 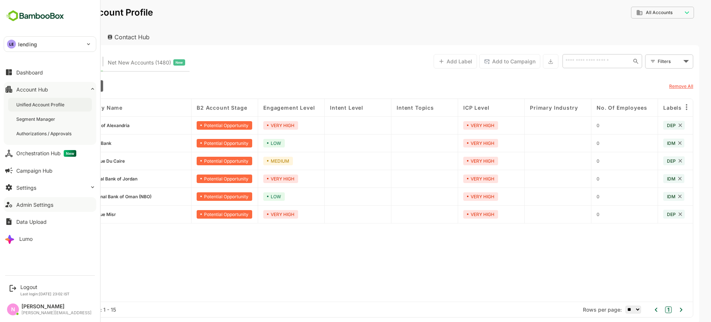 I want to click on button: Campaign Hub, so click(x=50, y=170).